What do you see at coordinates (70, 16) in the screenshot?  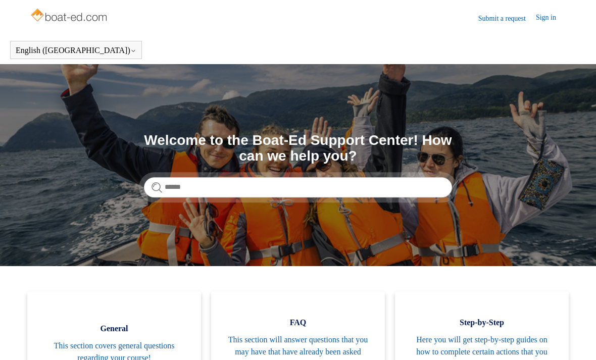 I see `img: Boat-Ed Help Center home page` at bounding box center [70, 16].